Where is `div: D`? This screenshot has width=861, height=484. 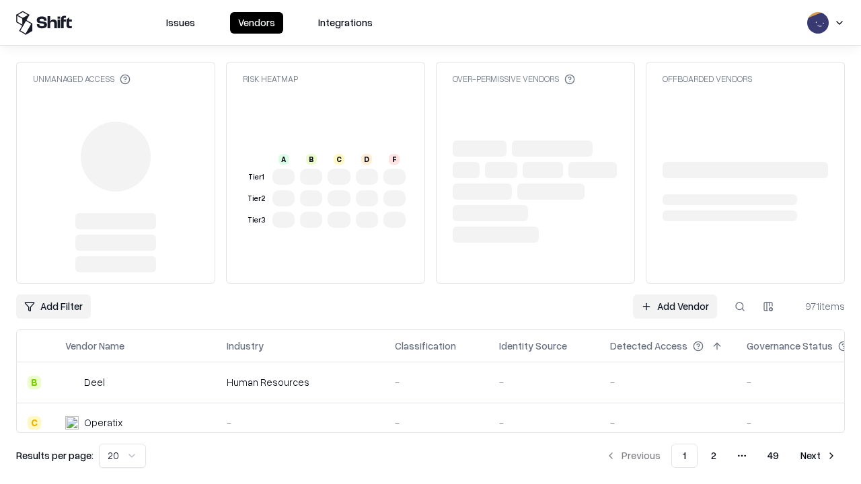 div: D is located at coordinates (367, 159).